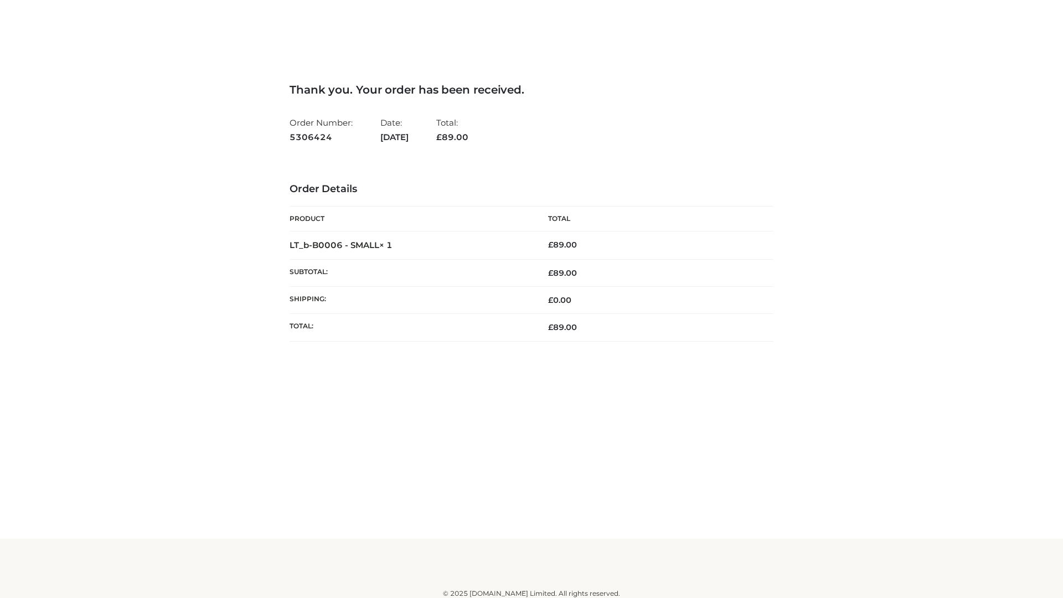 This screenshot has width=1063, height=598. I want to click on bdi: 89.00, so click(562, 245).